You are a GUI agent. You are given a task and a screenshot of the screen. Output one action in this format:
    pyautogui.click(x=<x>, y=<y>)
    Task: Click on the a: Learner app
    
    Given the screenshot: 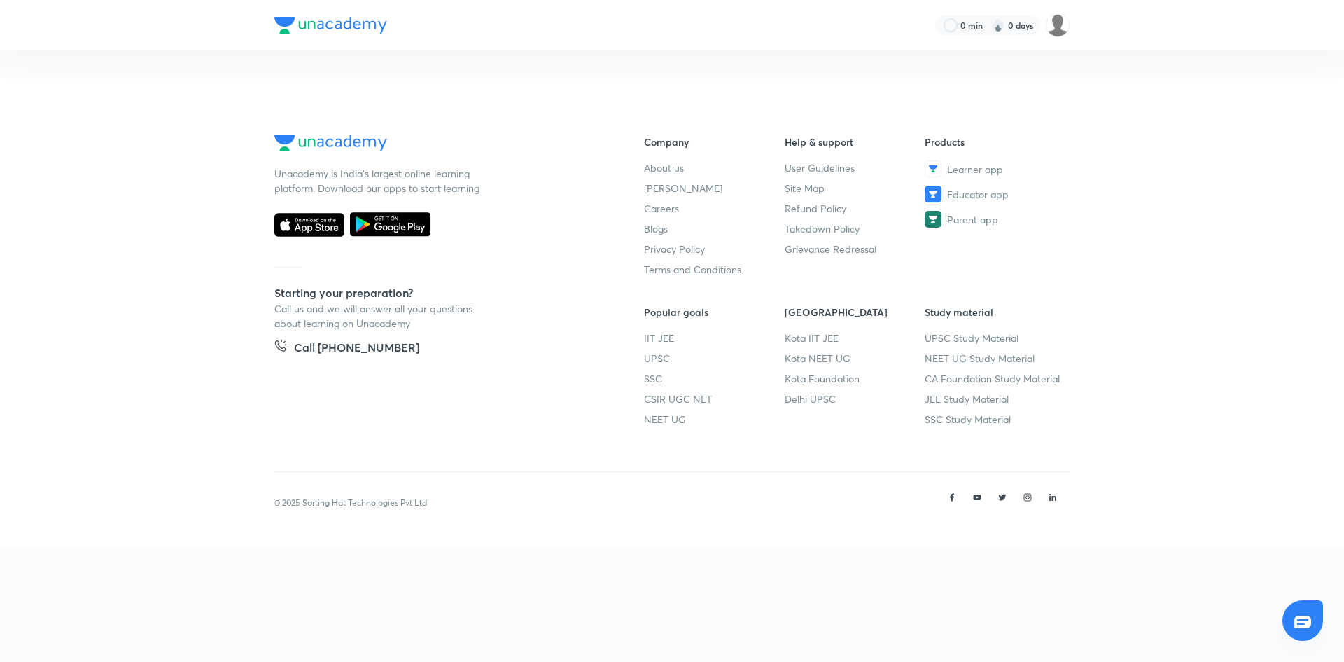 What is the action you would take?
    pyautogui.click(x=995, y=169)
    